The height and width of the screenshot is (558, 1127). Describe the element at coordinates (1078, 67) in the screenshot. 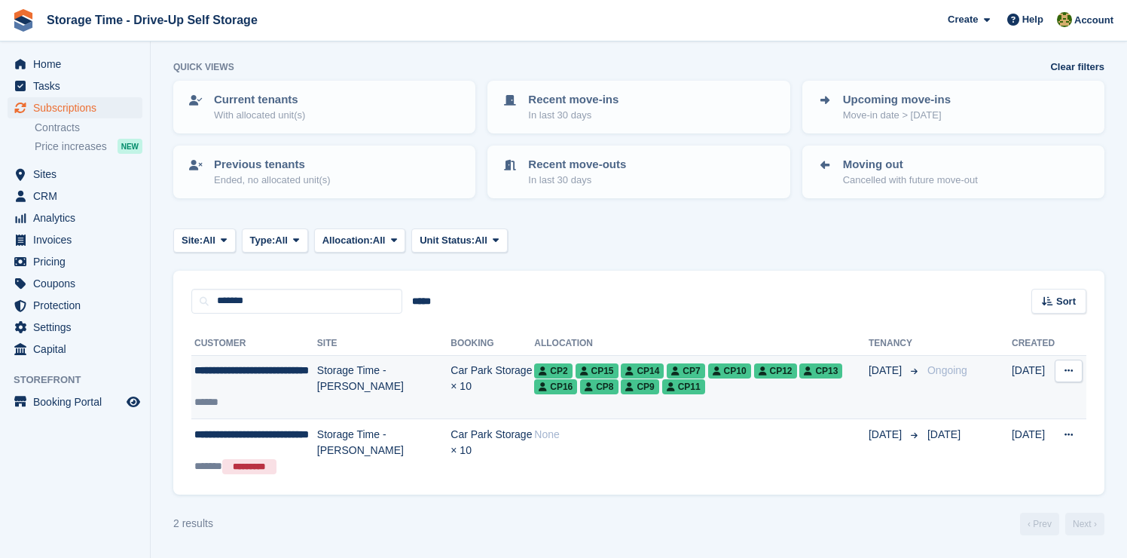

I see `a: Clear filters` at that location.